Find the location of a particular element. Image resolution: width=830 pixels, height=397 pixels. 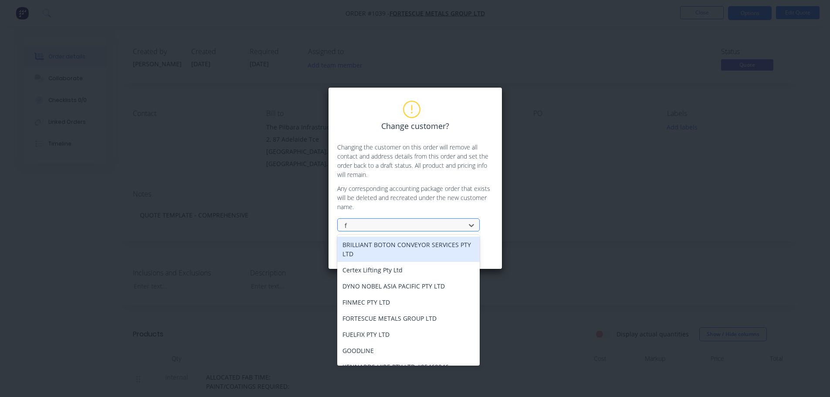

div: DYNO NOBEL ASIA PACIFIC PTY LTD is located at coordinates (408, 286).